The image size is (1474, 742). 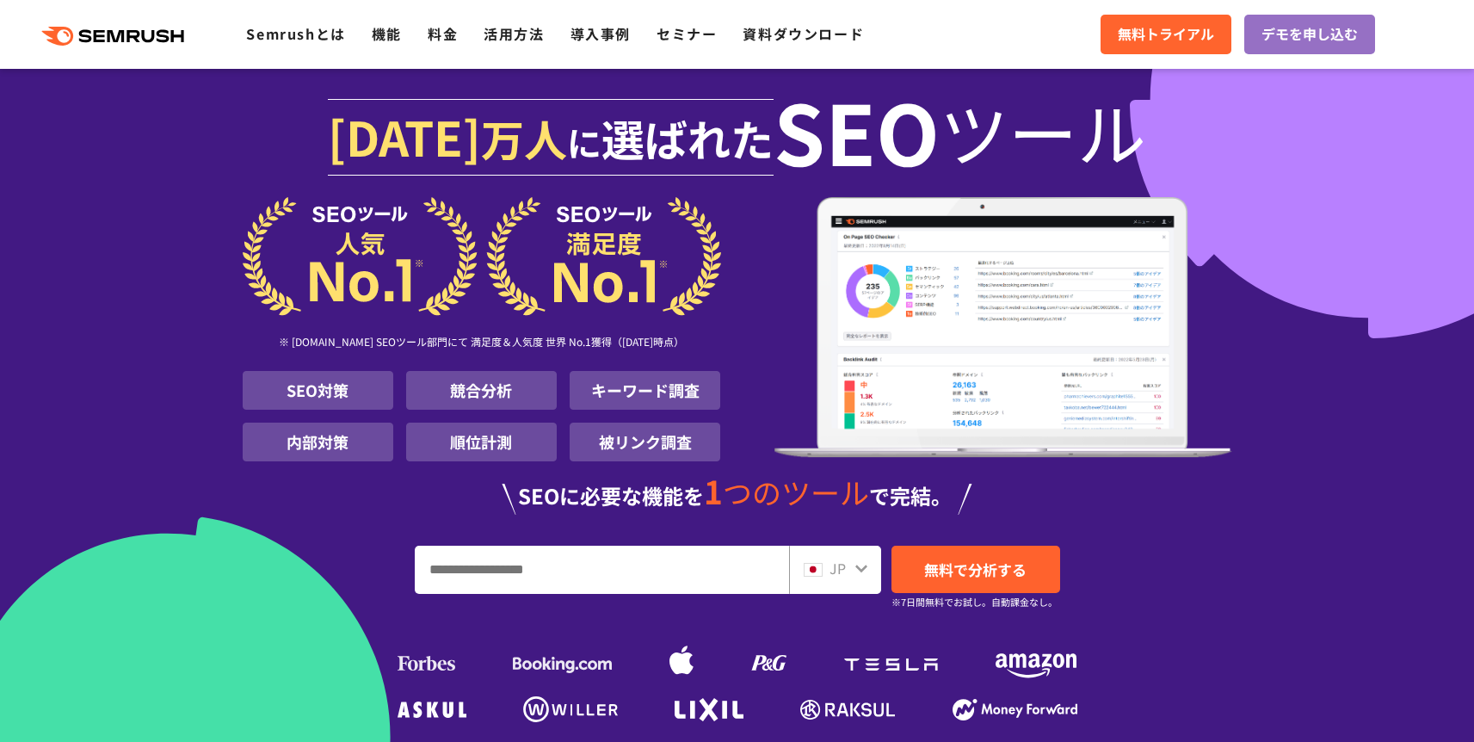 I want to click on li: 順位計測, so click(x=481, y=441).